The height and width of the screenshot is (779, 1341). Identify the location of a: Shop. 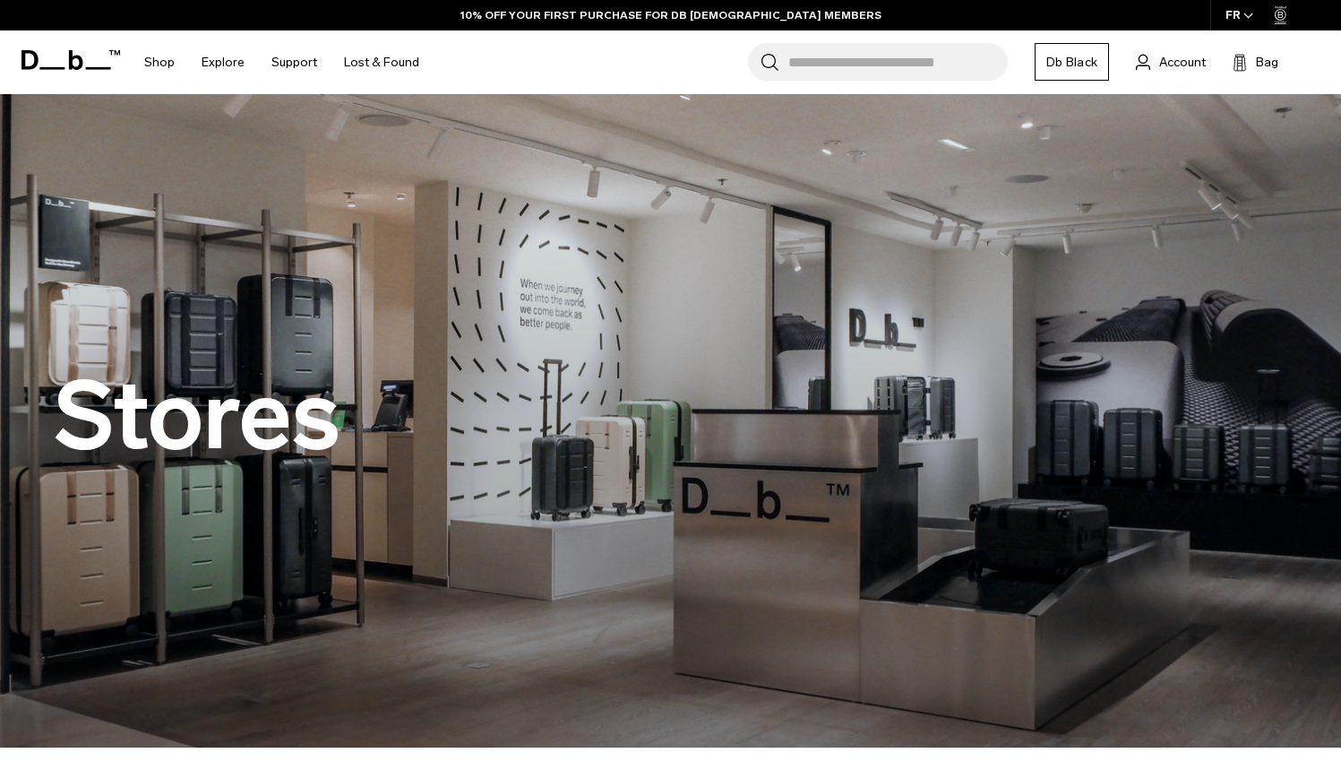
(159, 62).